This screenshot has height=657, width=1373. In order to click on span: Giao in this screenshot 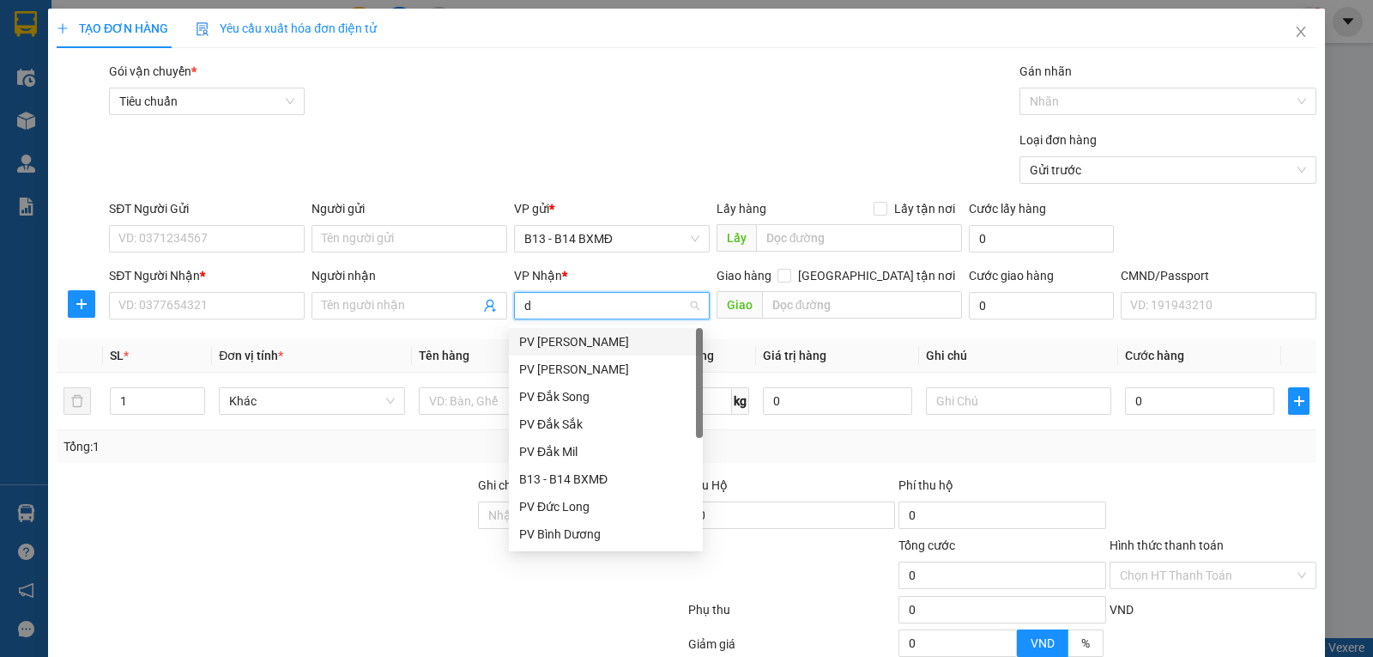, I will do `click(739, 305)`.